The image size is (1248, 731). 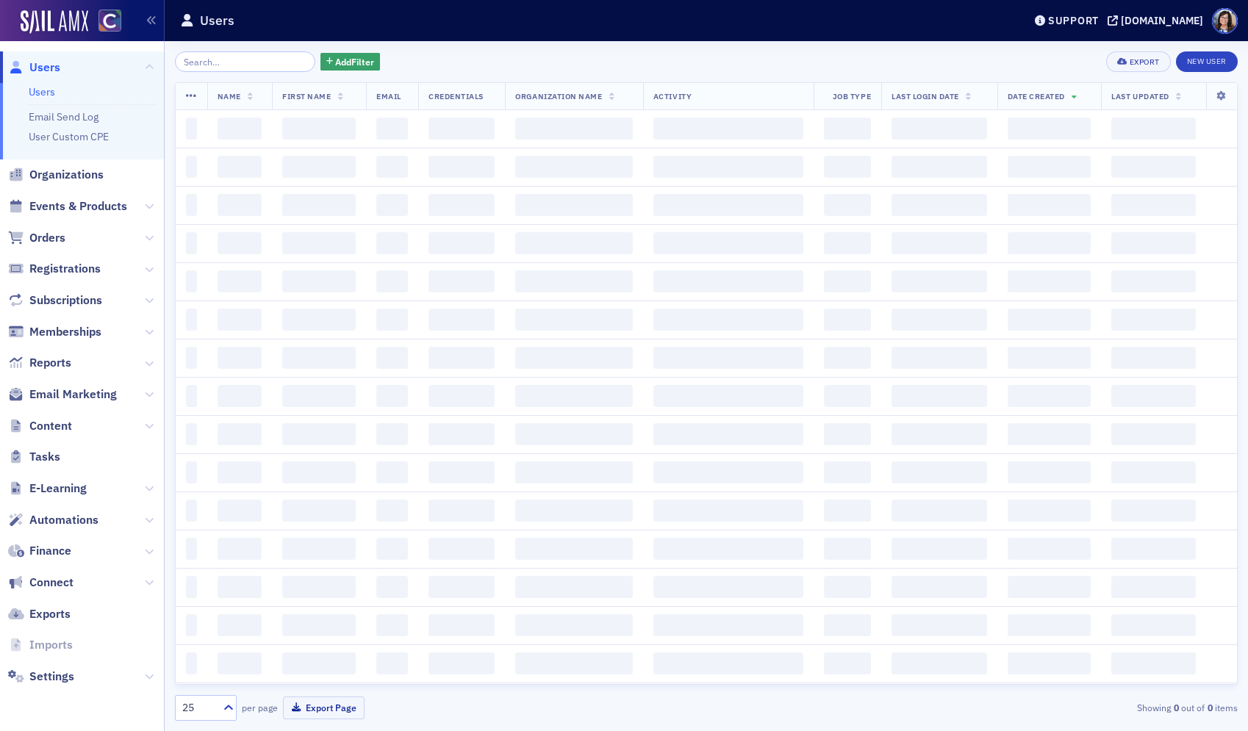 What do you see at coordinates (68, 207) in the screenshot?
I see `a: Events & Products` at bounding box center [68, 207].